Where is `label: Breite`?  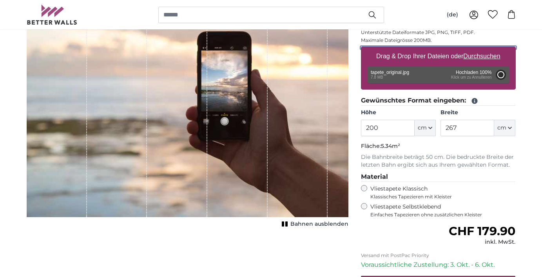 label: Breite is located at coordinates (478, 113).